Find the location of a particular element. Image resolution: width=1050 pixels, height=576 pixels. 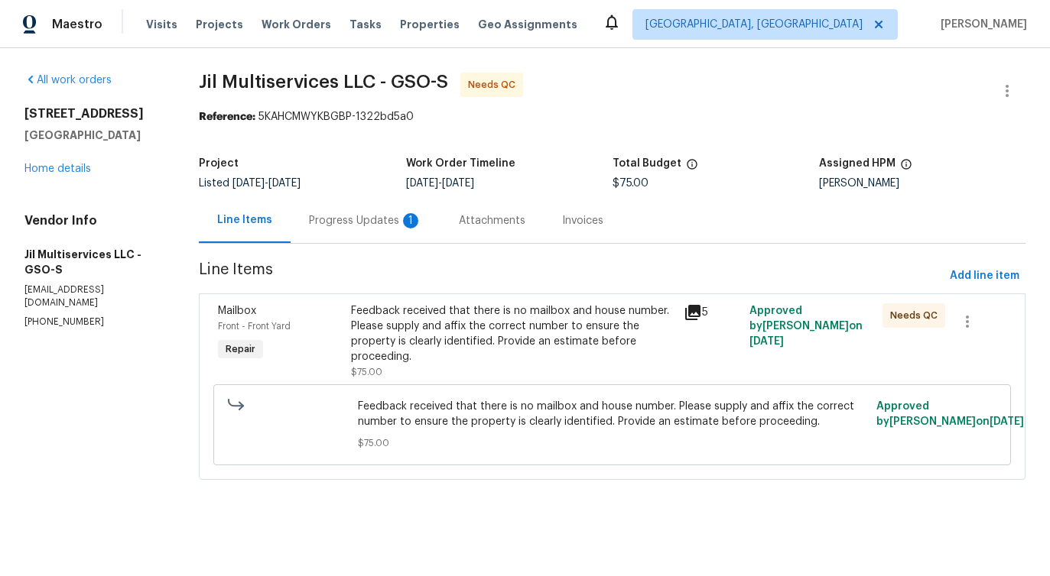

span: Projects is located at coordinates (219, 24).